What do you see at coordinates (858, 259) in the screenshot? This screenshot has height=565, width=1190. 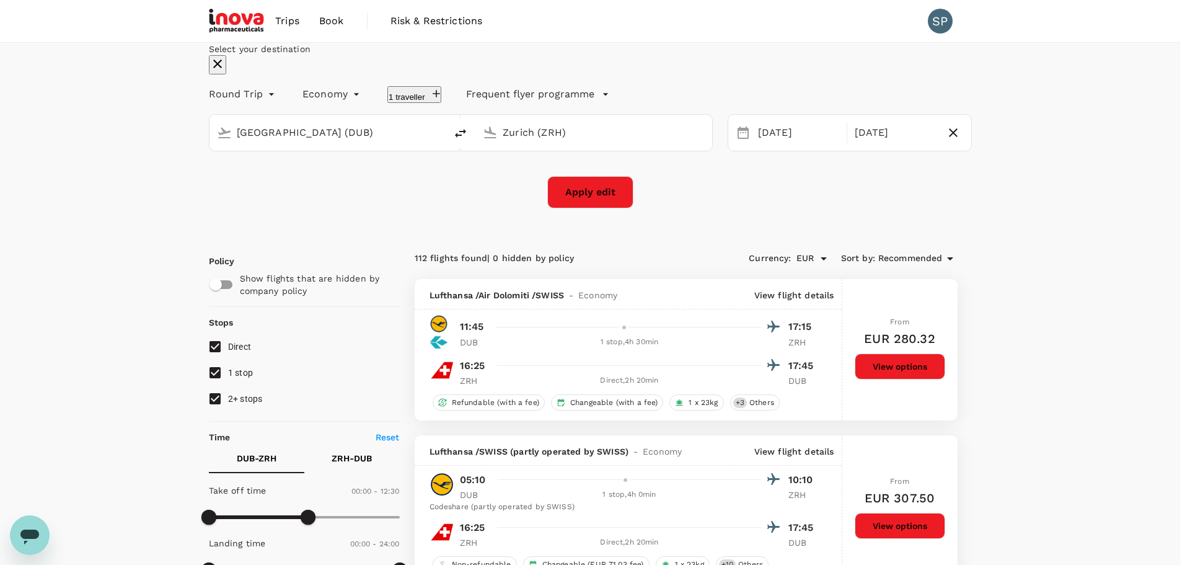 I see `span: Sort by :` at bounding box center [858, 259].